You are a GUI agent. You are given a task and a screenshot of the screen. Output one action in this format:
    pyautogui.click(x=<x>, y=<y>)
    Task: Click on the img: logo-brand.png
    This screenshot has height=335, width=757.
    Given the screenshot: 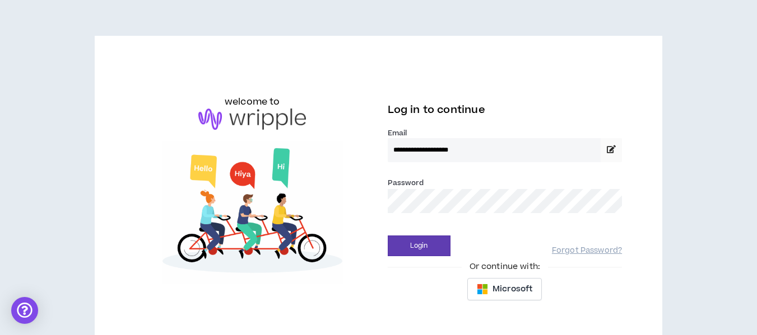 What is the action you would take?
    pyautogui.click(x=252, y=119)
    